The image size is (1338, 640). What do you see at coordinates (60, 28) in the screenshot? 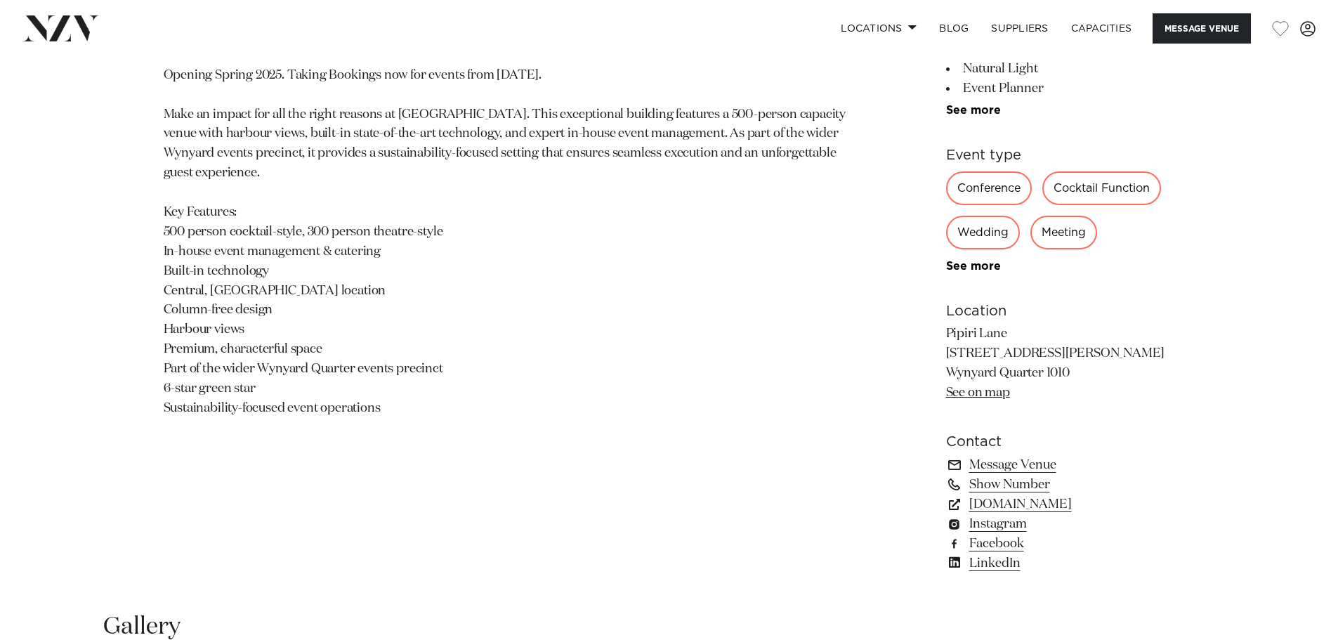
I see `img: nzv-logo.png` at bounding box center [60, 28].